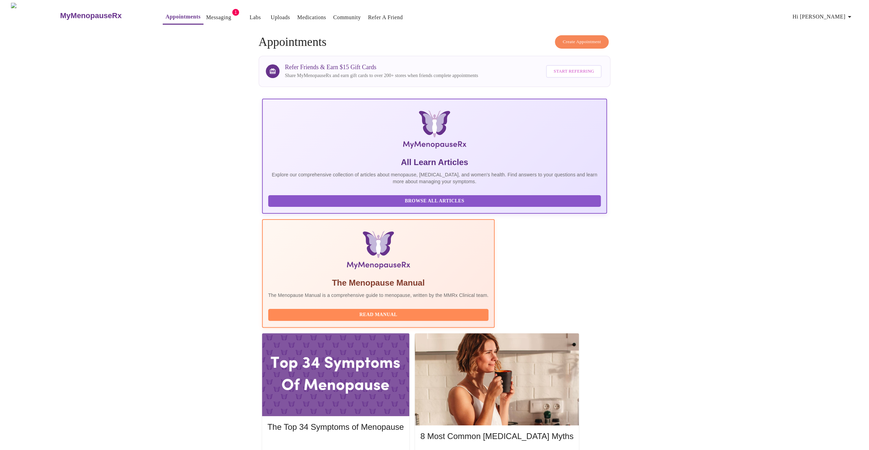  Describe the element at coordinates (385, 17) in the screenshot. I see `button: Refer a Friend` at that location.